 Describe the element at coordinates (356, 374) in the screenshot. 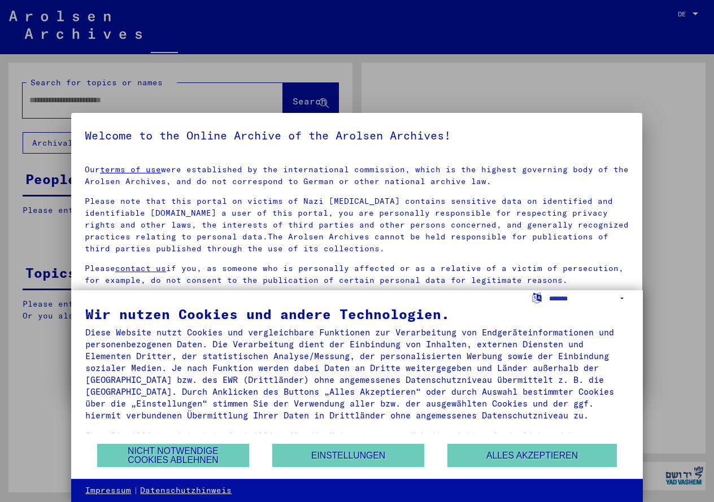

I see `div: Diese Website nutzt Cookies und vergleichbare Funktionen zur Verarbeitung von Endgeräteinformatio...` at that location.